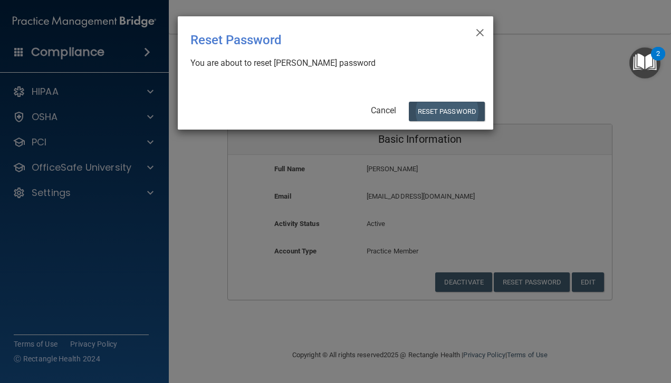  Describe the element at coordinates (383, 110) in the screenshot. I see `a: Cancel` at that location.